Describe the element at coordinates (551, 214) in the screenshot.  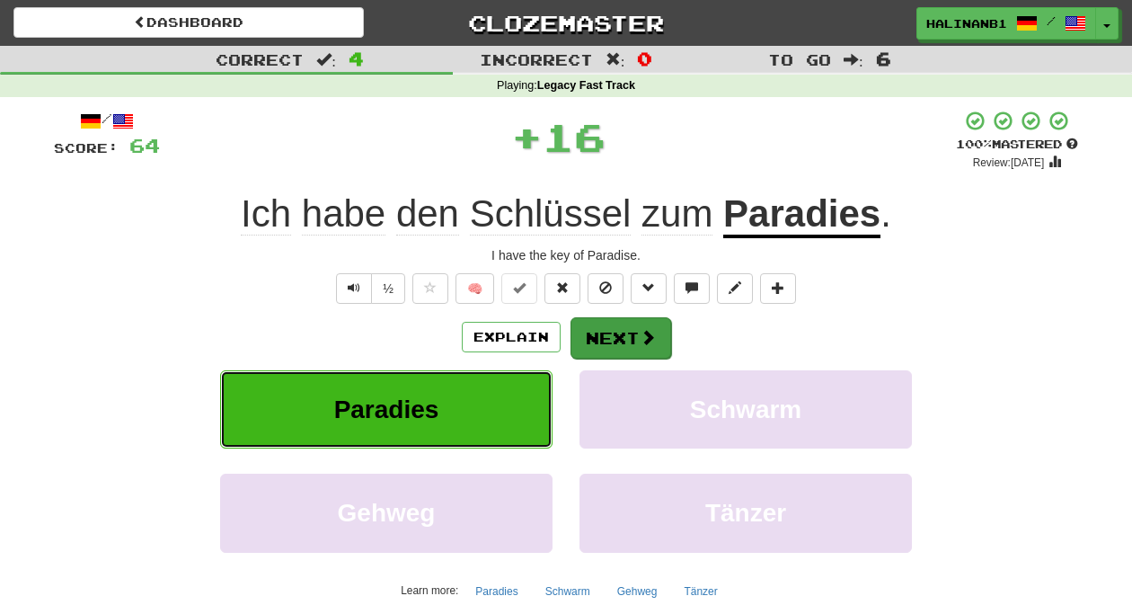
I see `span: Schlüssel` at that location.